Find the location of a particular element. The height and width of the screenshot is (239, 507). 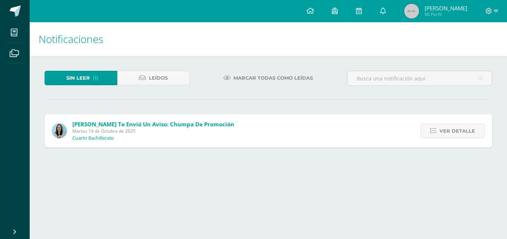

img: 45x45 is located at coordinates (412, 11).